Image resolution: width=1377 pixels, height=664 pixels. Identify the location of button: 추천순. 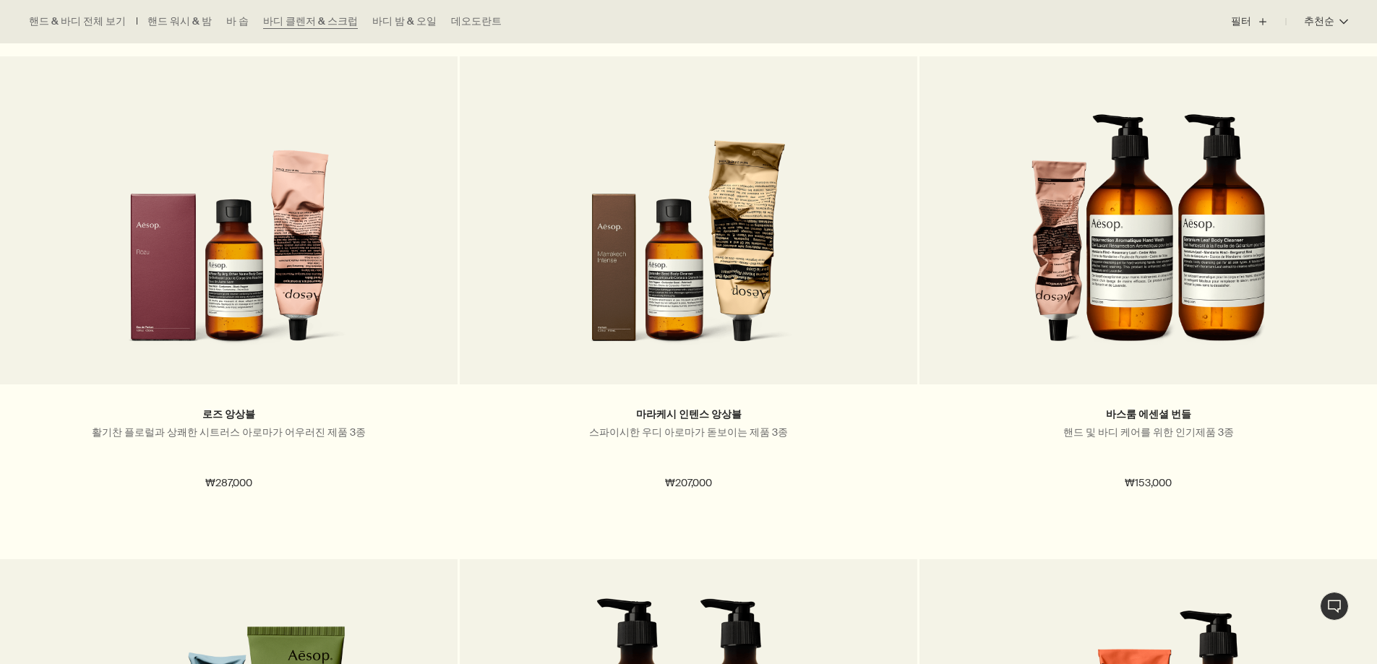
(1317, 22).